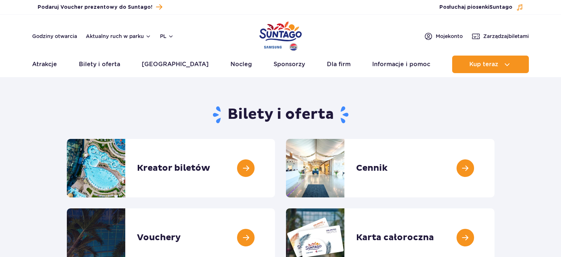 The width and height of the screenshot is (561, 257). I want to click on a: Atrakcje, so click(45, 64).